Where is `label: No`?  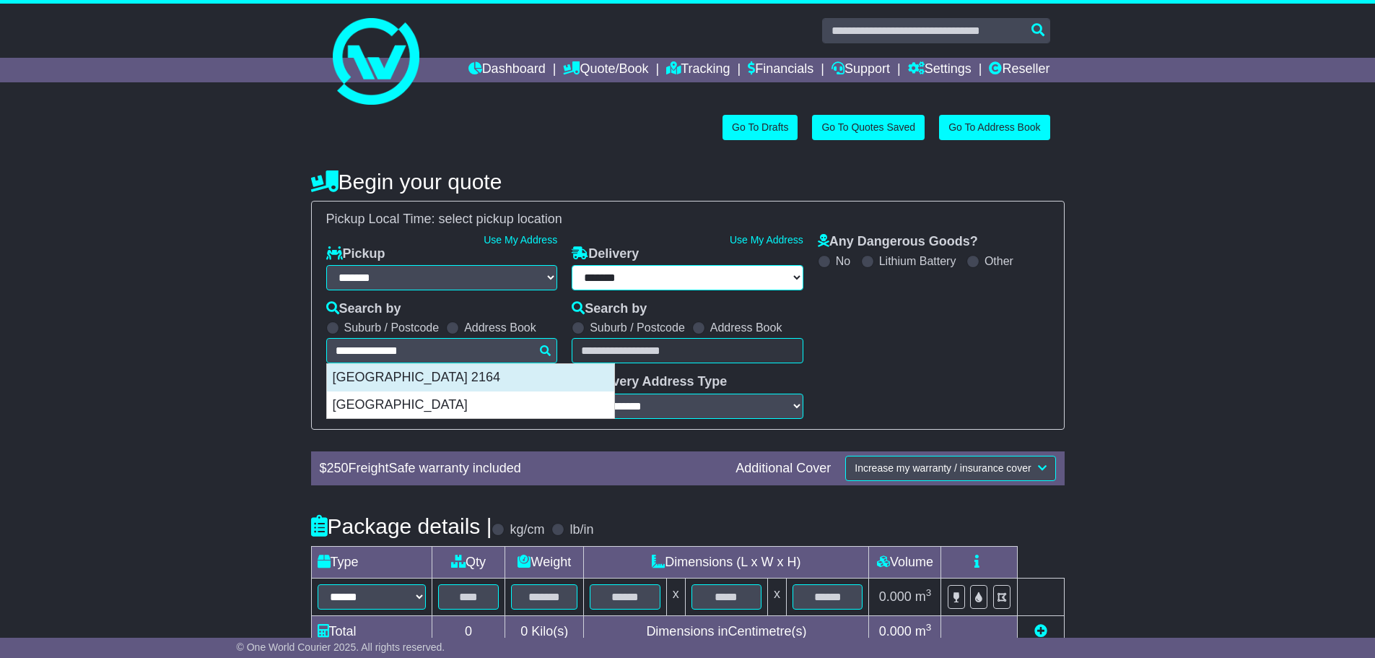
label: No is located at coordinates (843, 261).